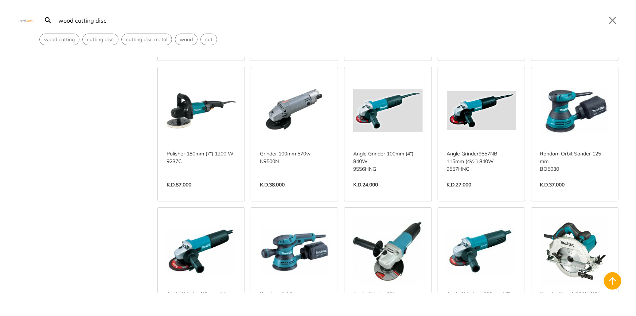  Describe the element at coordinates (209, 39) in the screenshot. I see `button: Select suggestion: cut` at that location.